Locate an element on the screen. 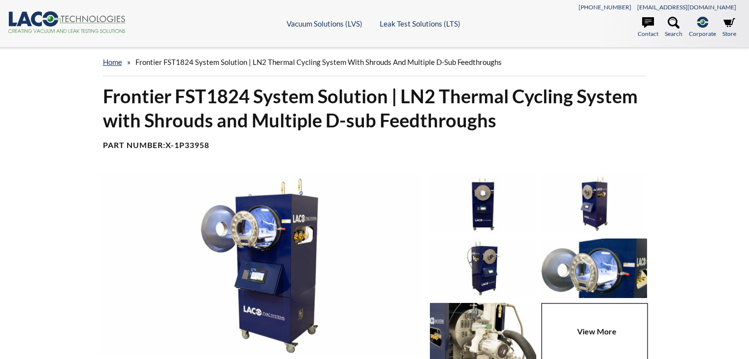 This screenshot has width=749, height=359. img: Custom Solution | Standard Cylindrical TVAC with LN2 Shrouds to -150° C, front view is located at coordinates (483, 204).